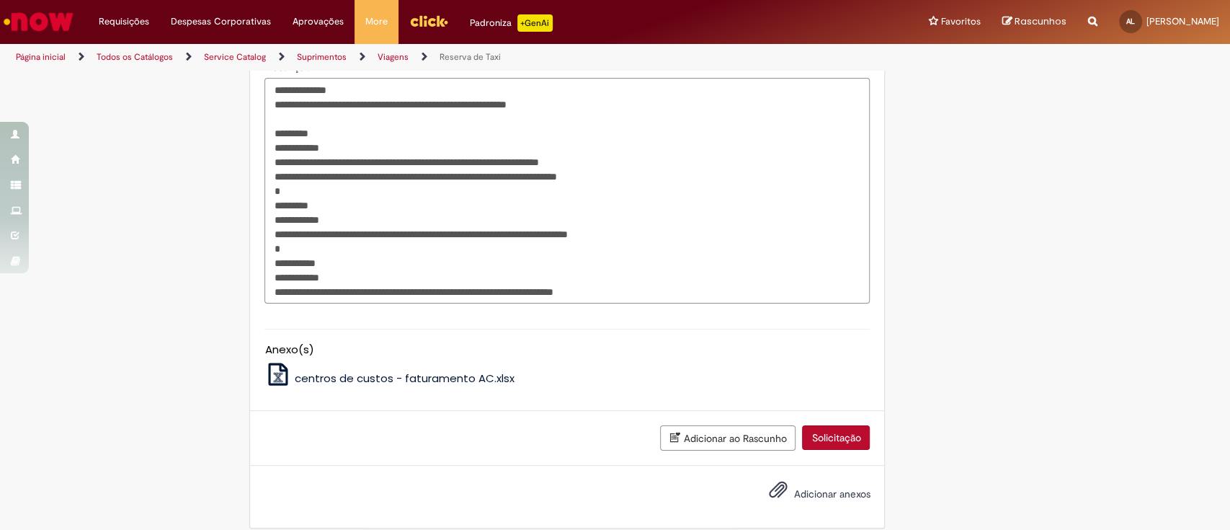  I want to click on span: Adicionar anexos, so click(832, 494).